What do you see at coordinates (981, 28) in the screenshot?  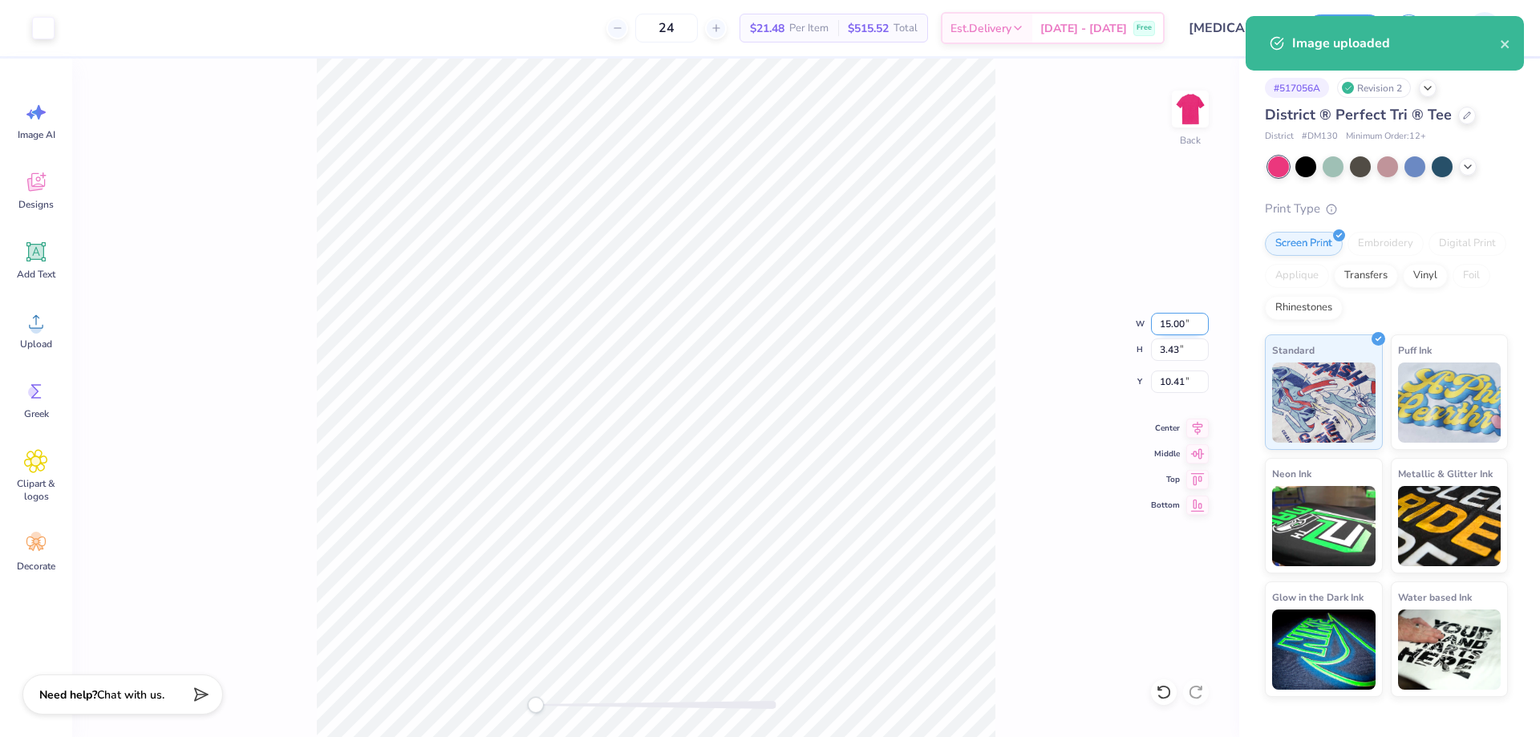 I see `span: Est. Delivery` at bounding box center [981, 28].